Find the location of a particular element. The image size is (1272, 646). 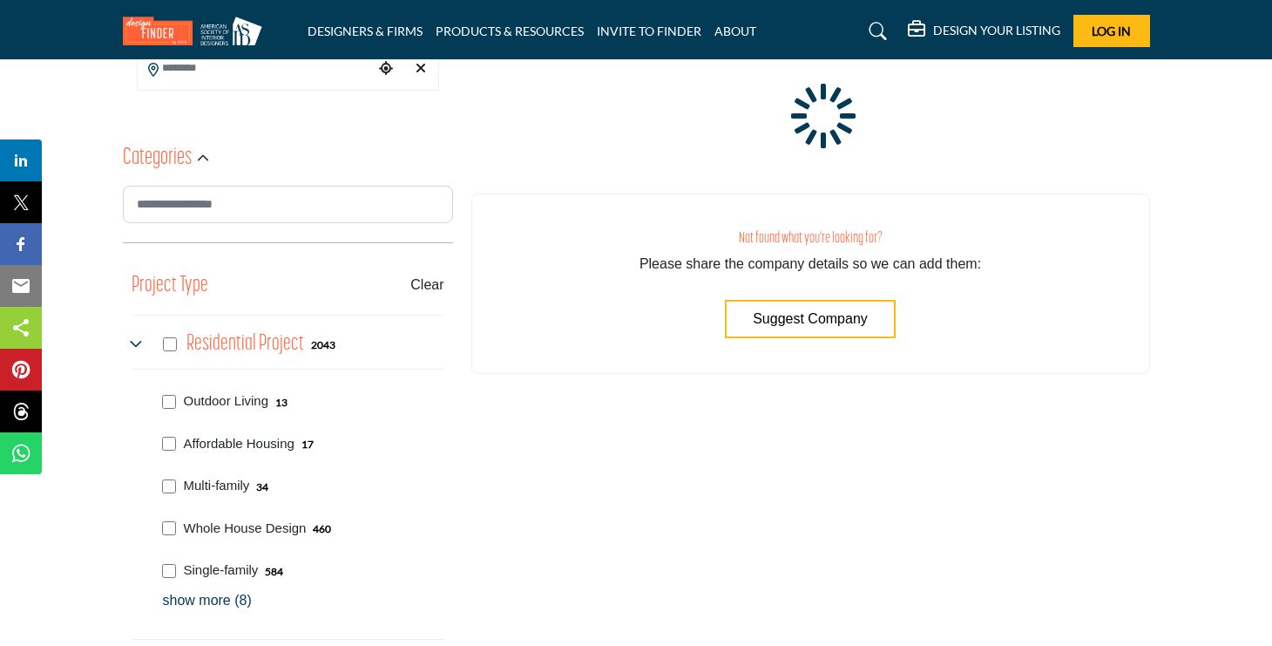

input: Select Single-family checkbox is located at coordinates (169, 571).